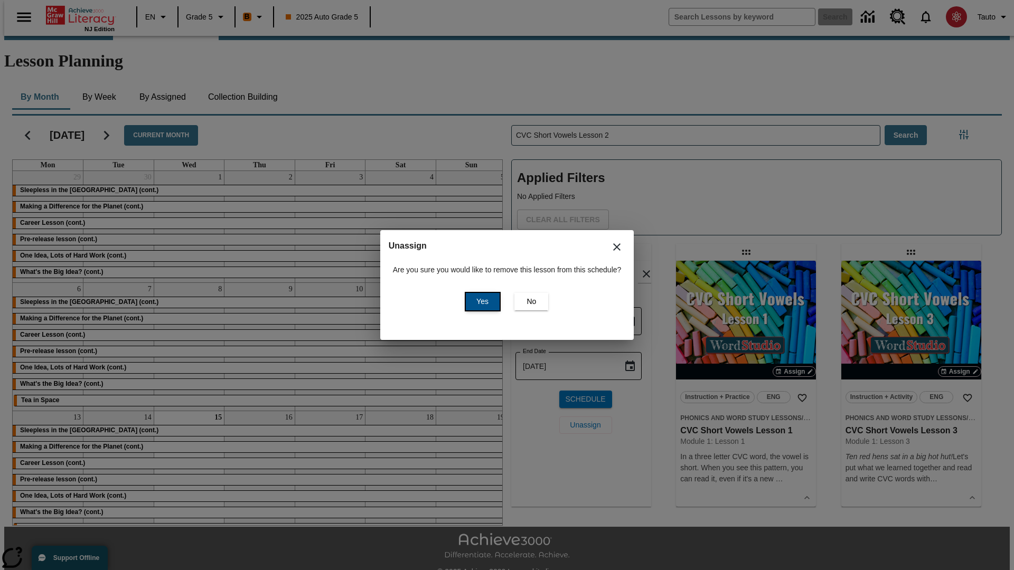  Describe the element at coordinates (617, 247) in the screenshot. I see `button: Close` at that location.